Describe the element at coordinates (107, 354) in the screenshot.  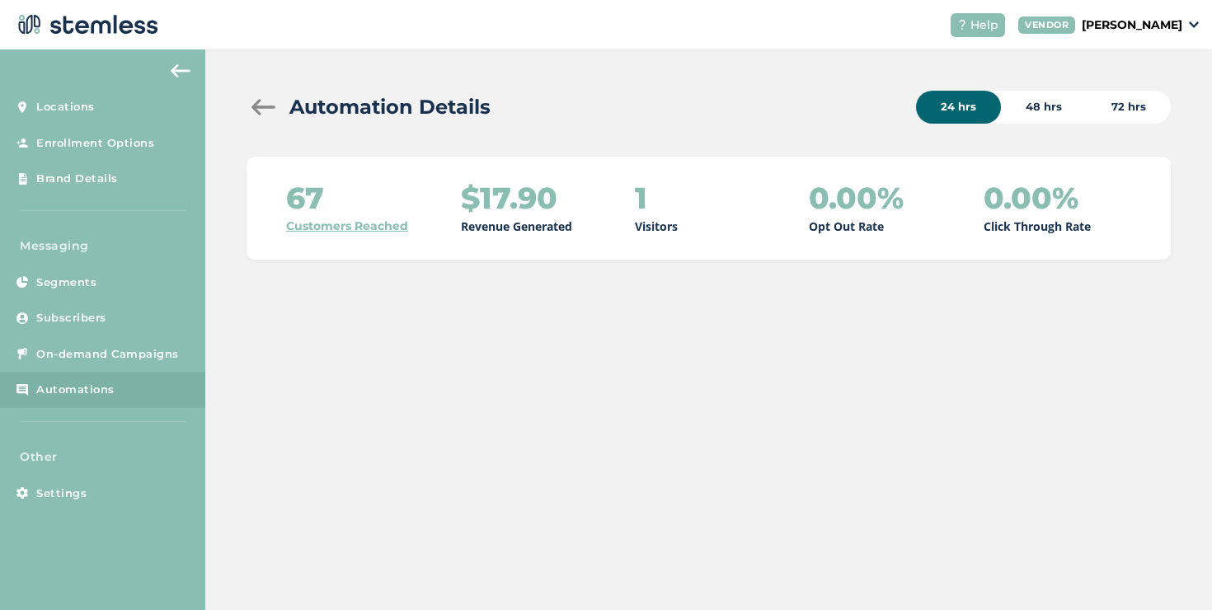
I see `span: On-demand Campaigns` at that location.